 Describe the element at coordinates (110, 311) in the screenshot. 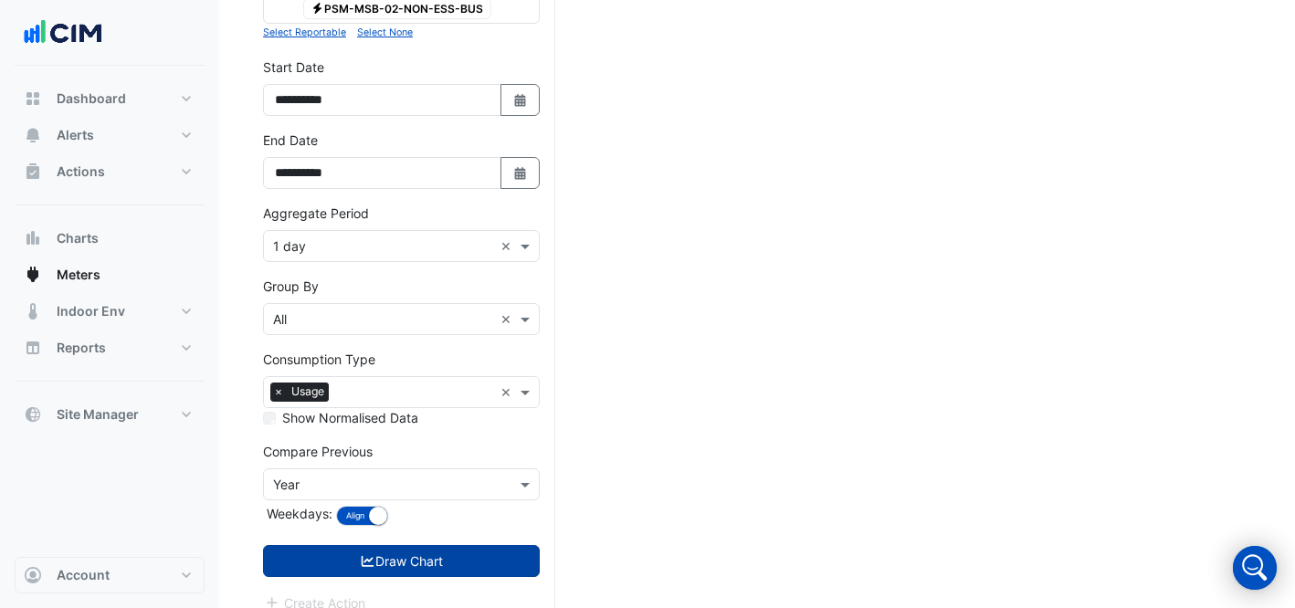

I see `button: Indoor Env` at that location.